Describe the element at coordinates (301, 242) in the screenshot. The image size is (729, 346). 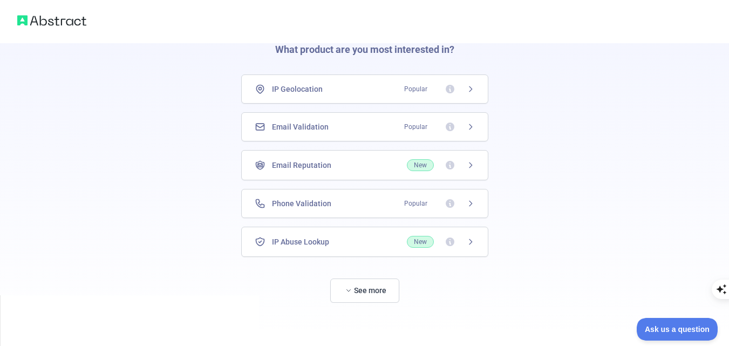
I see `span: IP Abuse Lookup` at that location.